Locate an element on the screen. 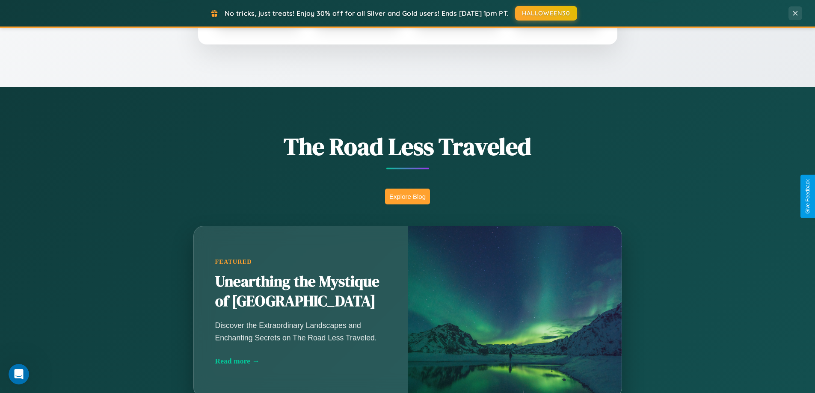  button: HALLOWEEN30 is located at coordinates (546, 13).